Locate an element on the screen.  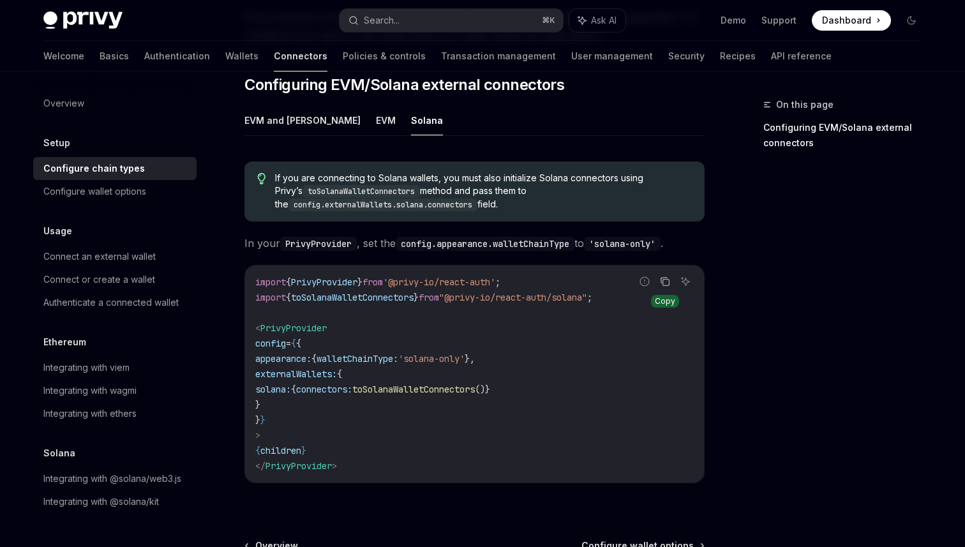
a: Connect or create a wallet is located at coordinates (115, 279).